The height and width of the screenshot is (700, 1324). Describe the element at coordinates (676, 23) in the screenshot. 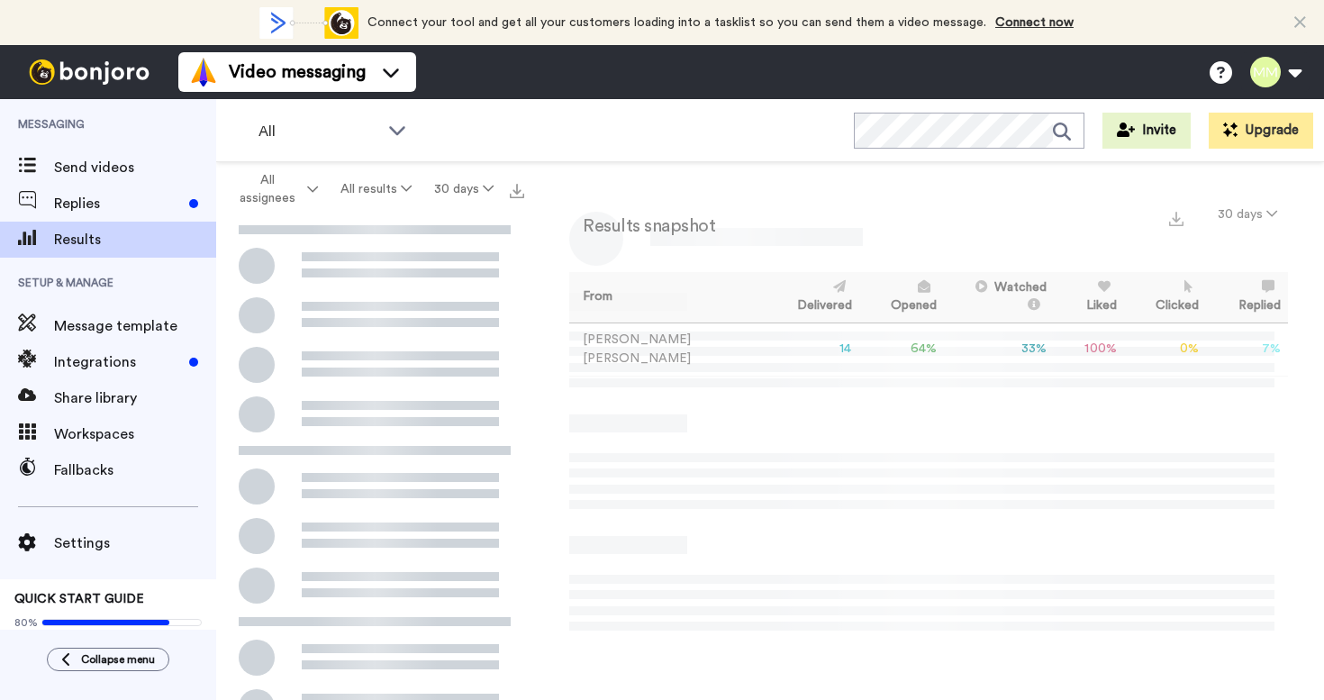

I see `span: Connect your tool and get all your customers loading into a tasklist so you can send them a video...` at that location.